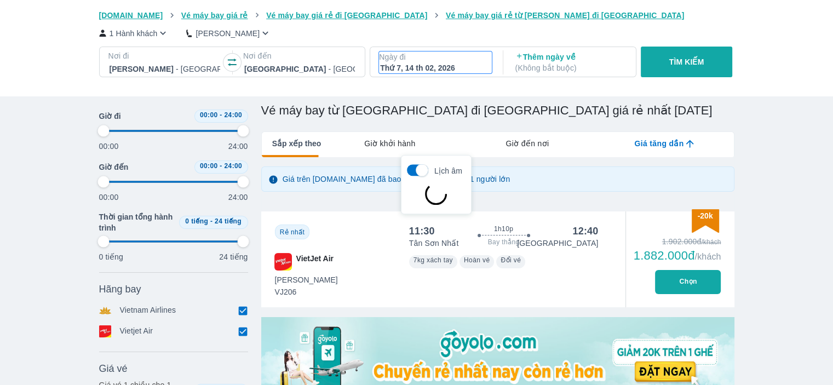 The image size is (833, 385). What do you see at coordinates (283, 262) in the screenshot?
I see `img: VJ` at bounding box center [283, 262].